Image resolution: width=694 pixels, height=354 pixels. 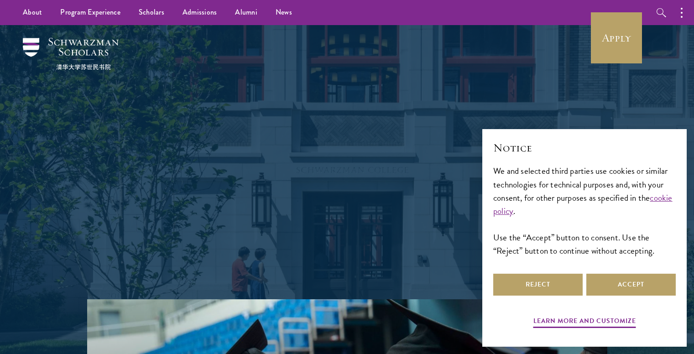 What do you see at coordinates (616, 38) in the screenshot?
I see `a: Apply` at bounding box center [616, 38].